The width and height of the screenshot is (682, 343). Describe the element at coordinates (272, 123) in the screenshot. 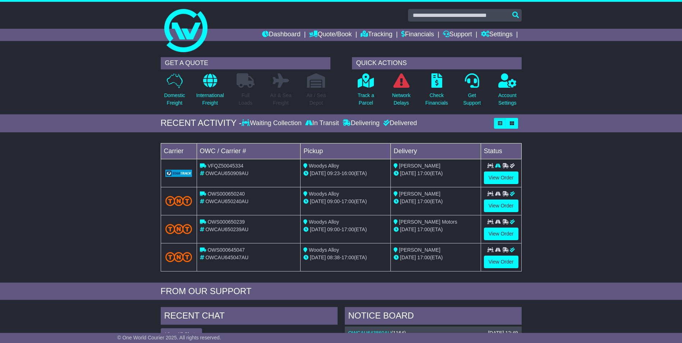

I see `div: Waiting Collection` at that location.